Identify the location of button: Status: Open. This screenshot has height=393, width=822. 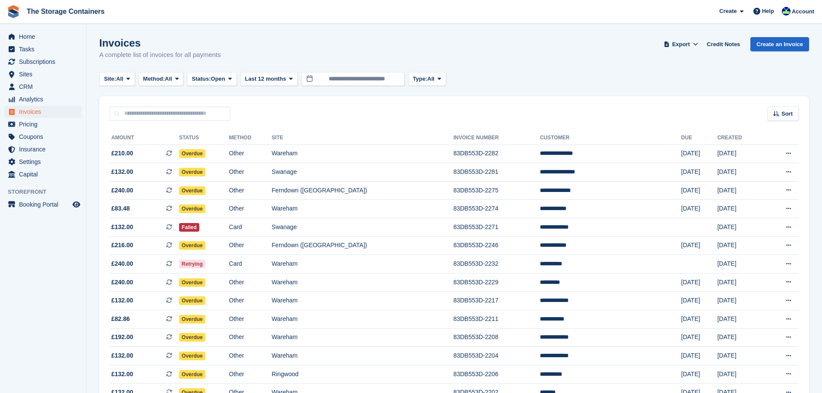
(211, 79).